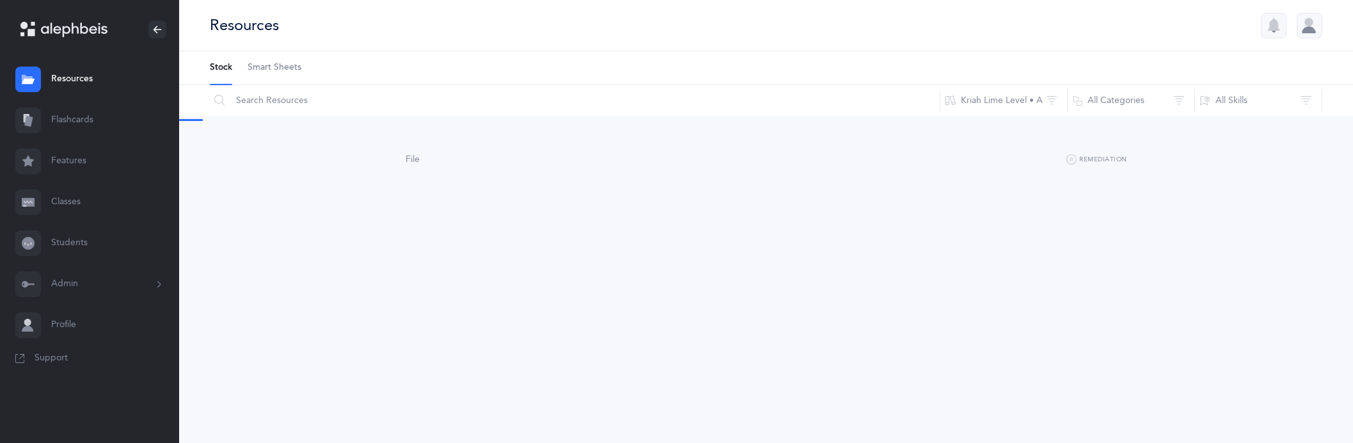 The height and width of the screenshot is (443, 1353). What do you see at coordinates (244, 25) in the screenshot?
I see `div: Resources` at bounding box center [244, 25].